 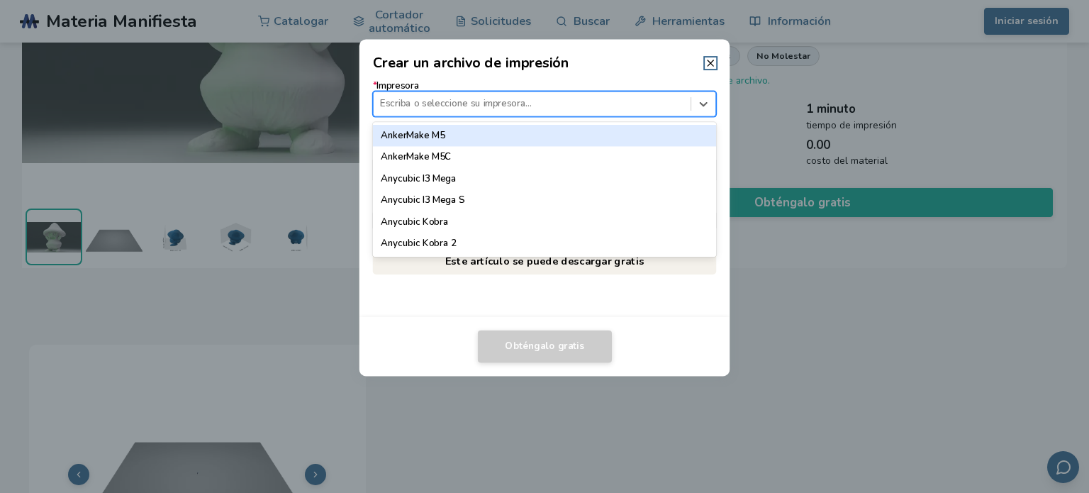 What do you see at coordinates (382, 104) in the screenshot?
I see `input: *ImpresoraEscriba o seleccione su impresora...AnkerMake M5AnkerMake M5CAnycubic I3 MegaAnycubic I...` at bounding box center [382, 104].